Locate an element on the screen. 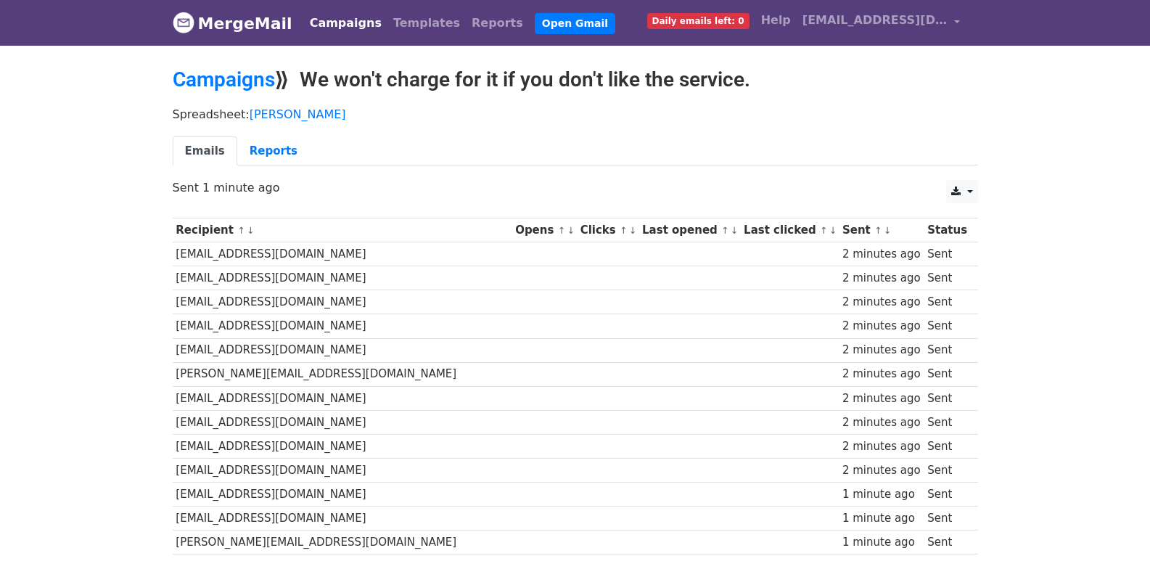  a: MergeMail is located at coordinates (232, 23).